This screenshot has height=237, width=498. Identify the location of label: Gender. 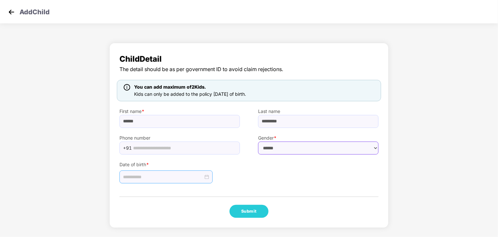
(318, 138).